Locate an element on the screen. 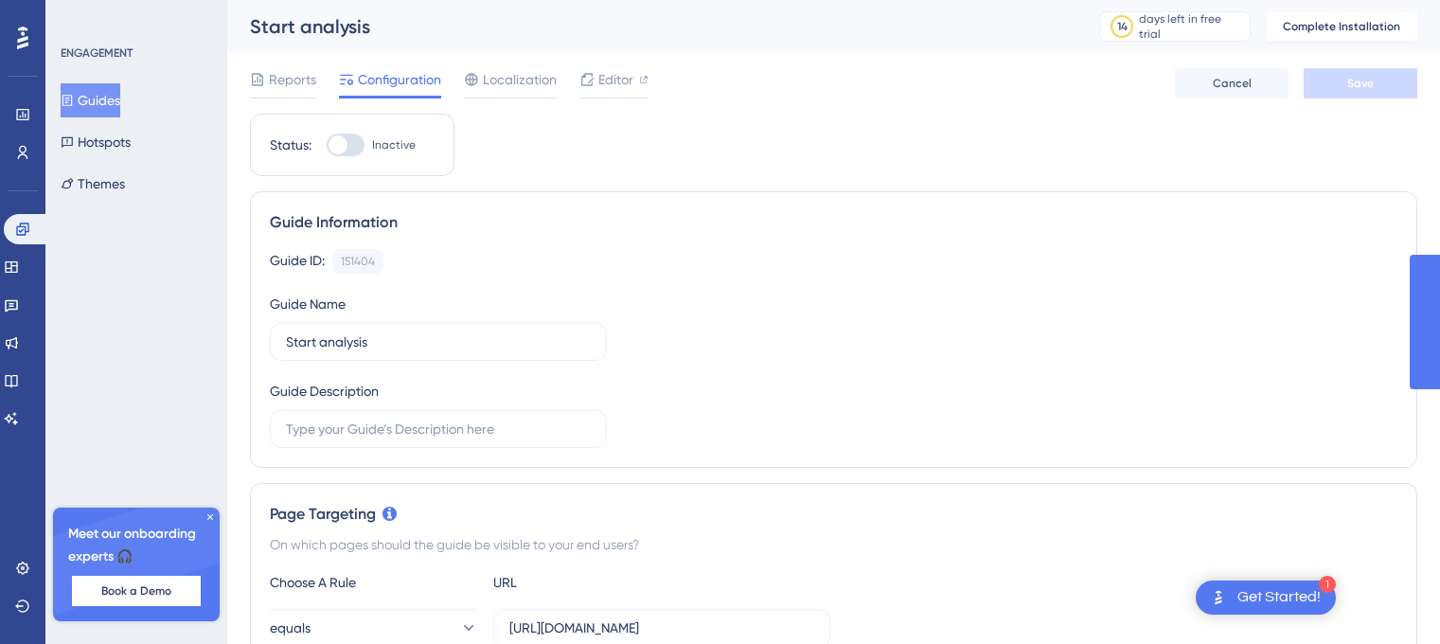  div: Guide Information is located at coordinates (833, 223).